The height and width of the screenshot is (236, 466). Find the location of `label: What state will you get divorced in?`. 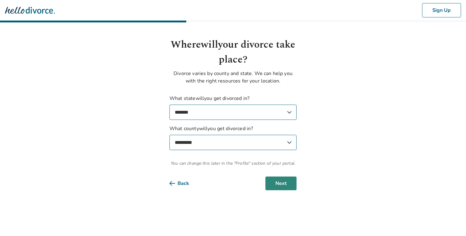

label: What state will you get divorced in? is located at coordinates (233, 107).